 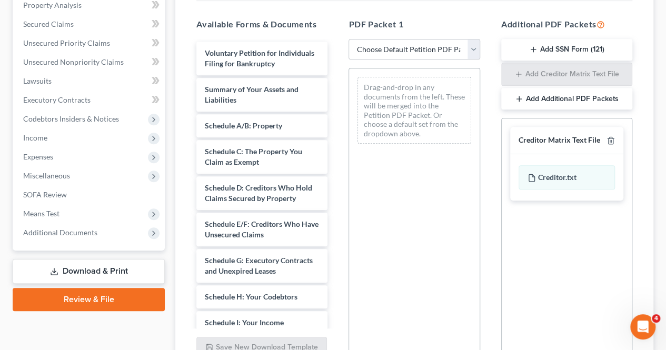 What do you see at coordinates (414, 110) in the screenshot?
I see `div: Drag-and-drop in any documents from the left. These will be merged into the Petition PDF Packet. ...` at bounding box center [414, 110].